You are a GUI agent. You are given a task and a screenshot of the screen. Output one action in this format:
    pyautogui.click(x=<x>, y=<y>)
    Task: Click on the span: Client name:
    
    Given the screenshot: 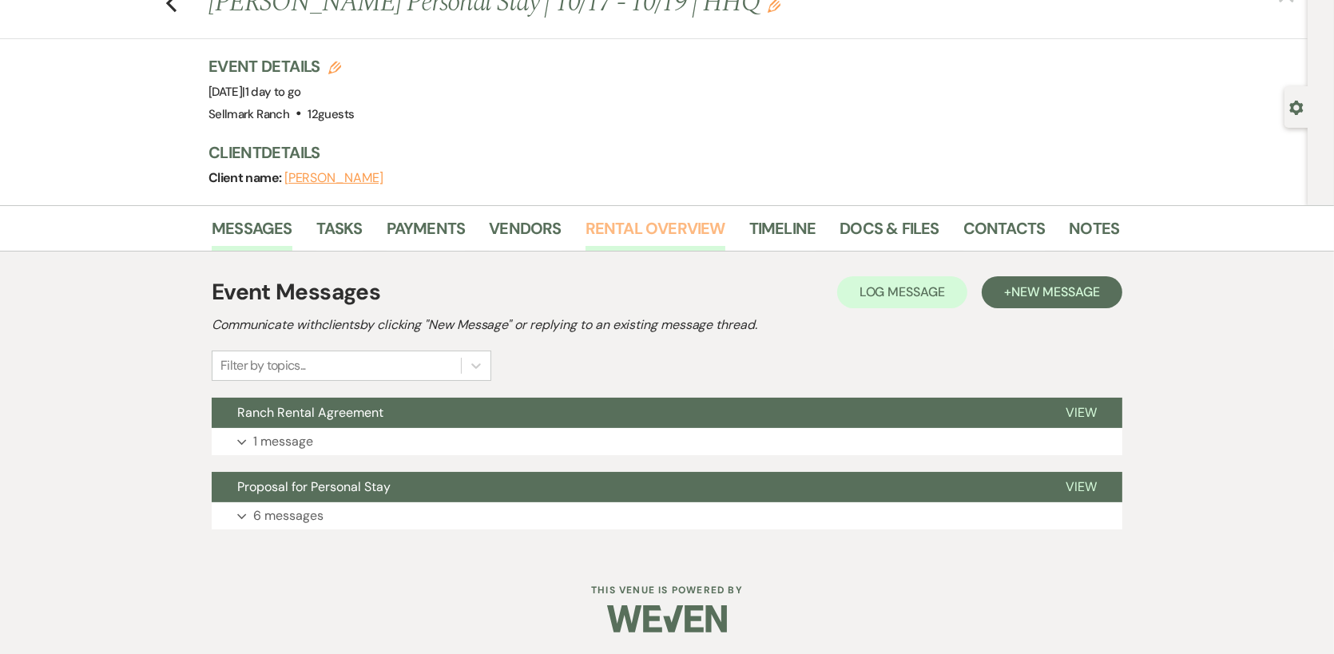 What is the action you would take?
    pyautogui.click(x=246, y=177)
    